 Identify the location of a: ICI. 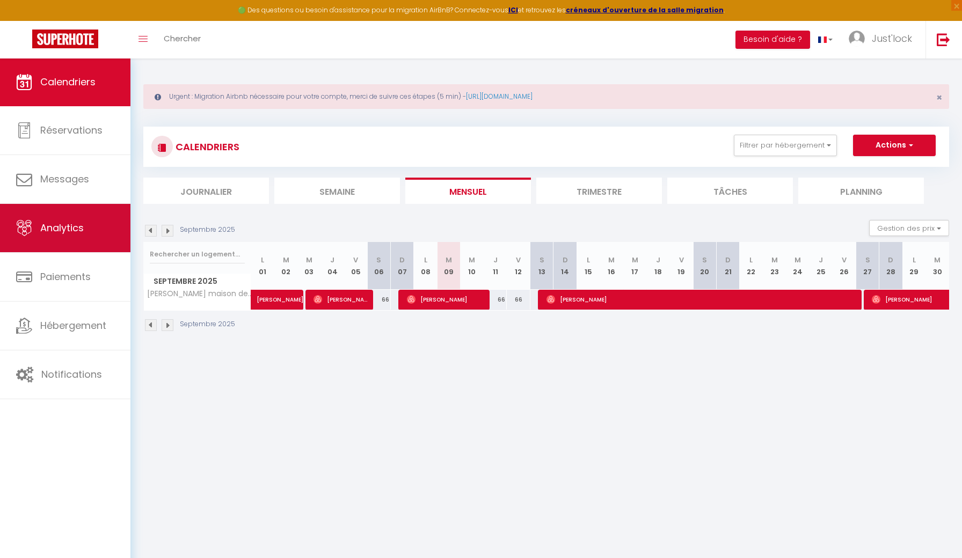
(513, 10).